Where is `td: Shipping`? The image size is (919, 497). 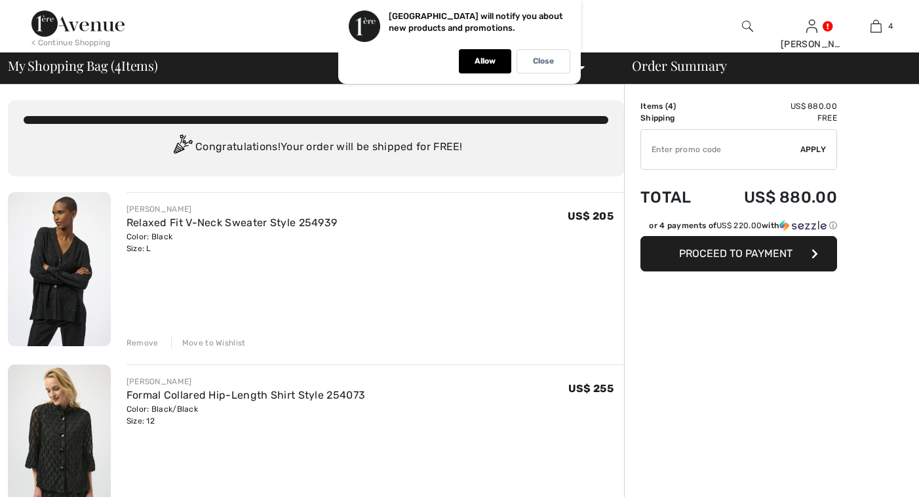 td: Shipping is located at coordinates (675, 118).